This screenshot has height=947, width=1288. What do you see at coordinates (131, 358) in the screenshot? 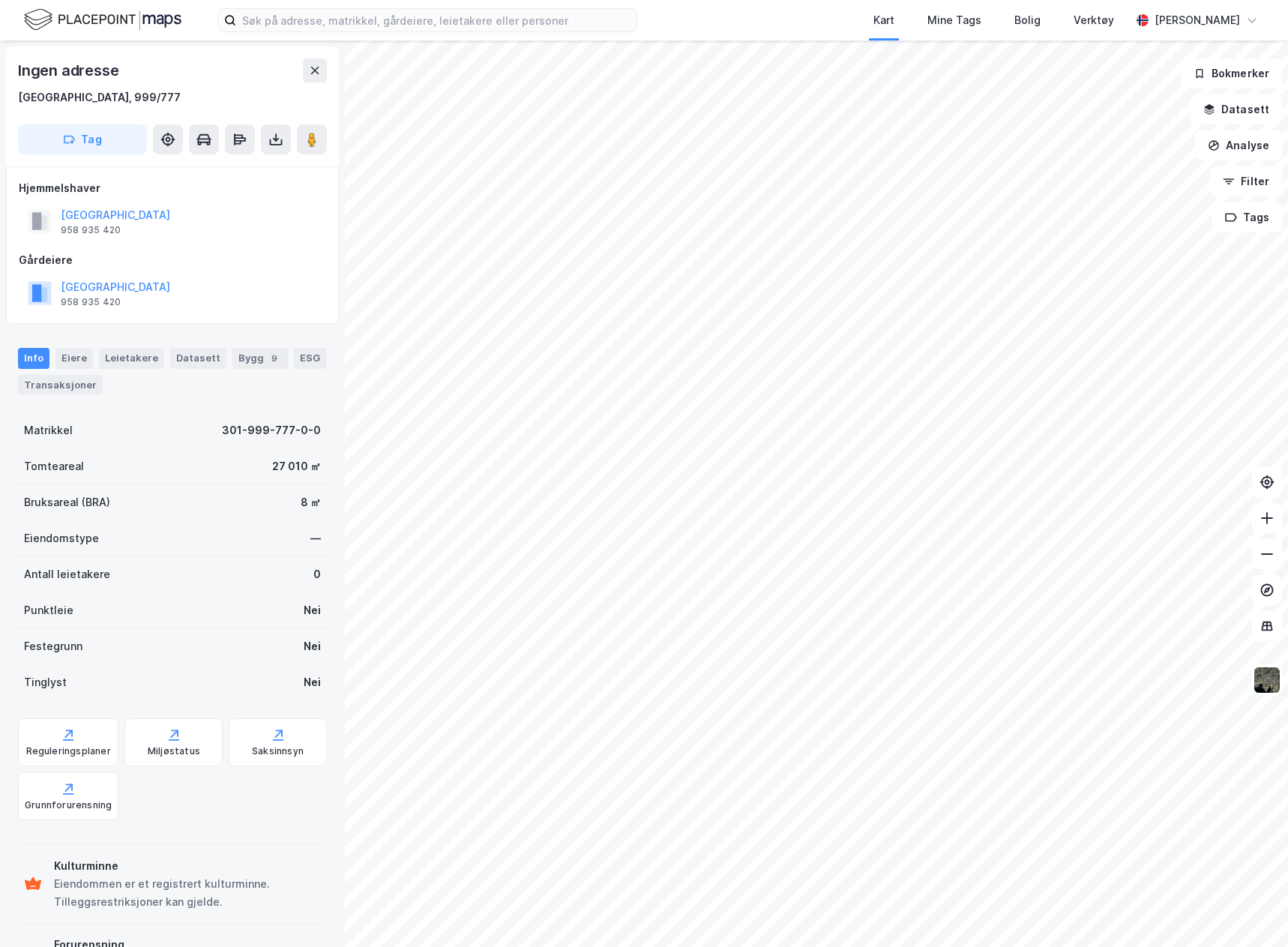
I see `div: Leietakere` at bounding box center [131, 358].